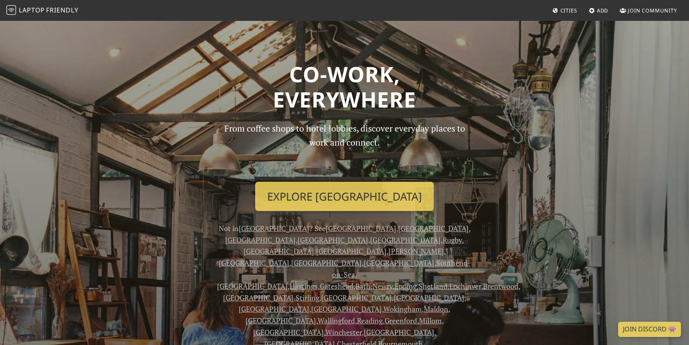 The width and height of the screenshot is (689, 345). Describe the element at coordinates (650, 329) in the screenshot. I see `a: Join Discord 👾` at that location.